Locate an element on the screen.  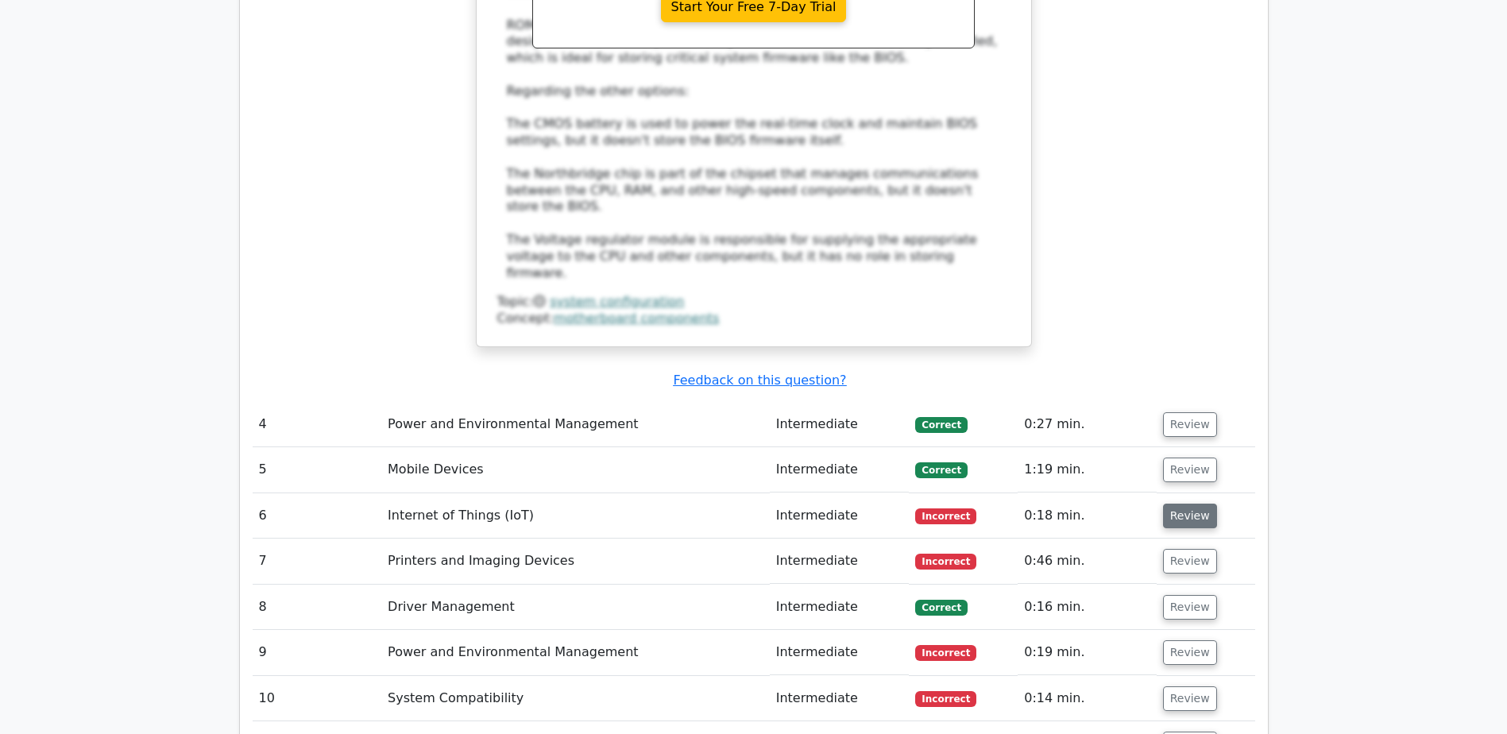
a: Feedback on this question? is located at coordinates (759, 380).